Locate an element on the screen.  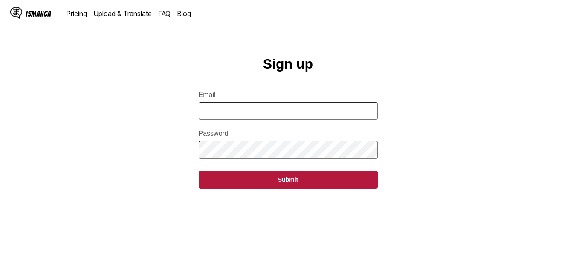
div: IsManga is located at coordinates (38, 14).